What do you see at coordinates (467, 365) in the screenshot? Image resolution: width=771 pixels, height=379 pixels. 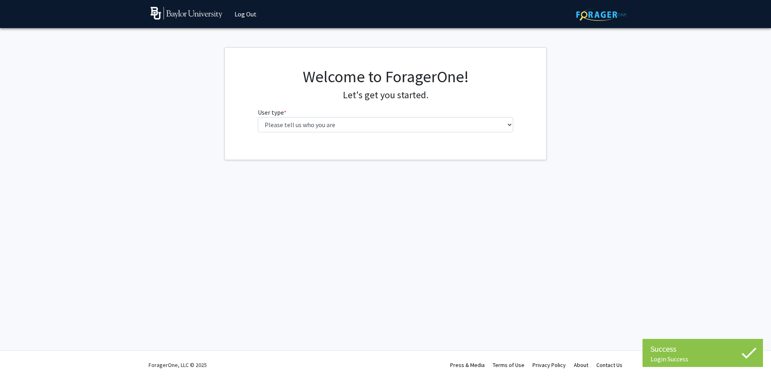 I see `a: Press & Media` at bounding box center [467, 365].